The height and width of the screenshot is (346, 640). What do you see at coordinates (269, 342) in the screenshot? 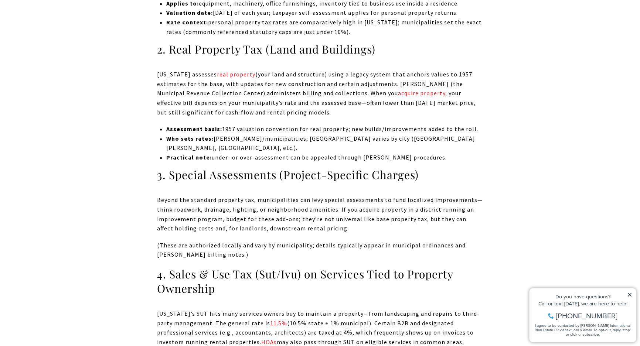
I see `a: HOAs` at bounding box center [269, 342].